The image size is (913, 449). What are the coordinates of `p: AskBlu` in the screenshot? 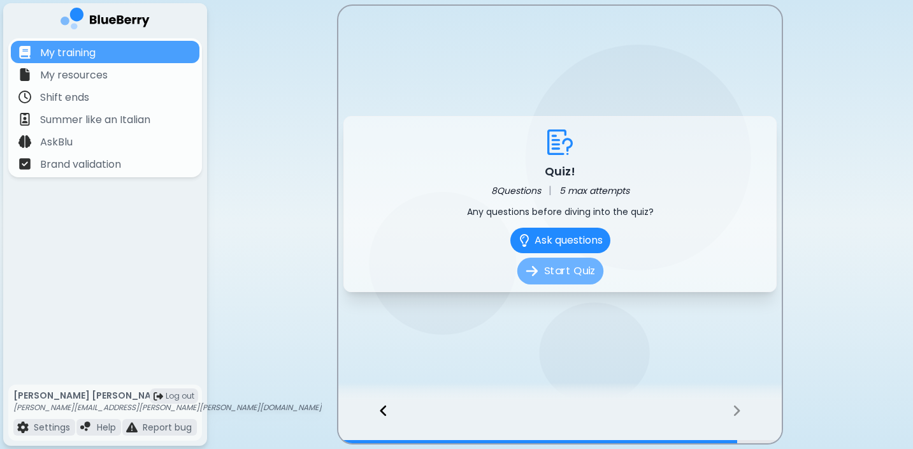 It's located at (56, 142).